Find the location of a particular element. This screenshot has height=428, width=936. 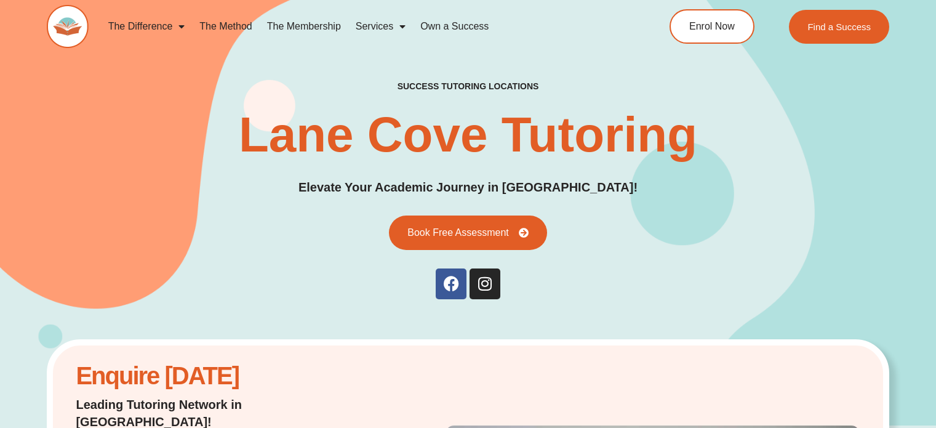

a: The Difference is located at coordinates (147, 26).